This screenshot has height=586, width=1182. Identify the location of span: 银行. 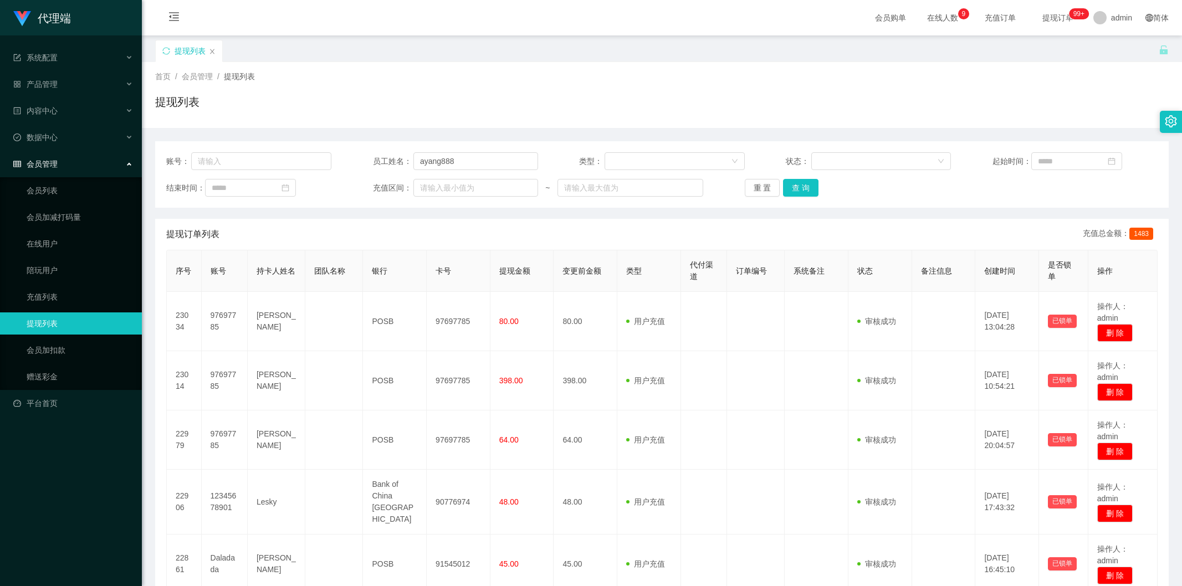
(379, 271).